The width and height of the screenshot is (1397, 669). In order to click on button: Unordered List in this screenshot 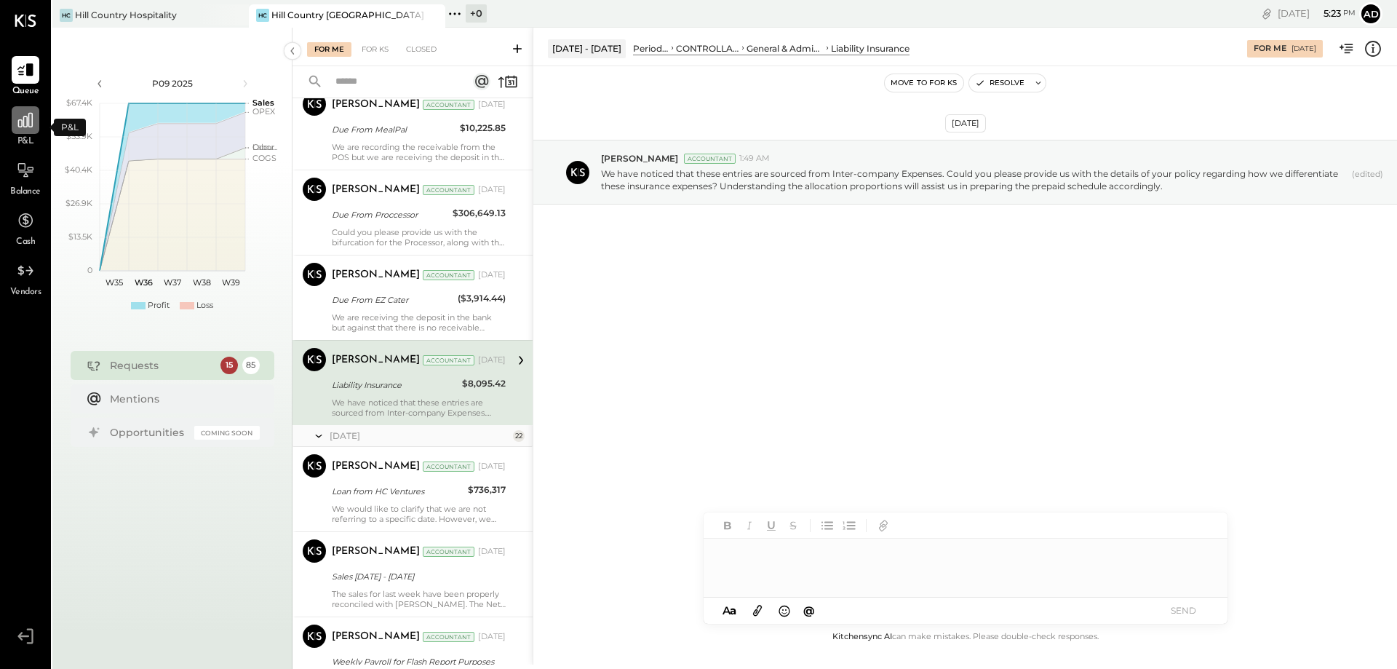, I will do `click(827, 525)`.